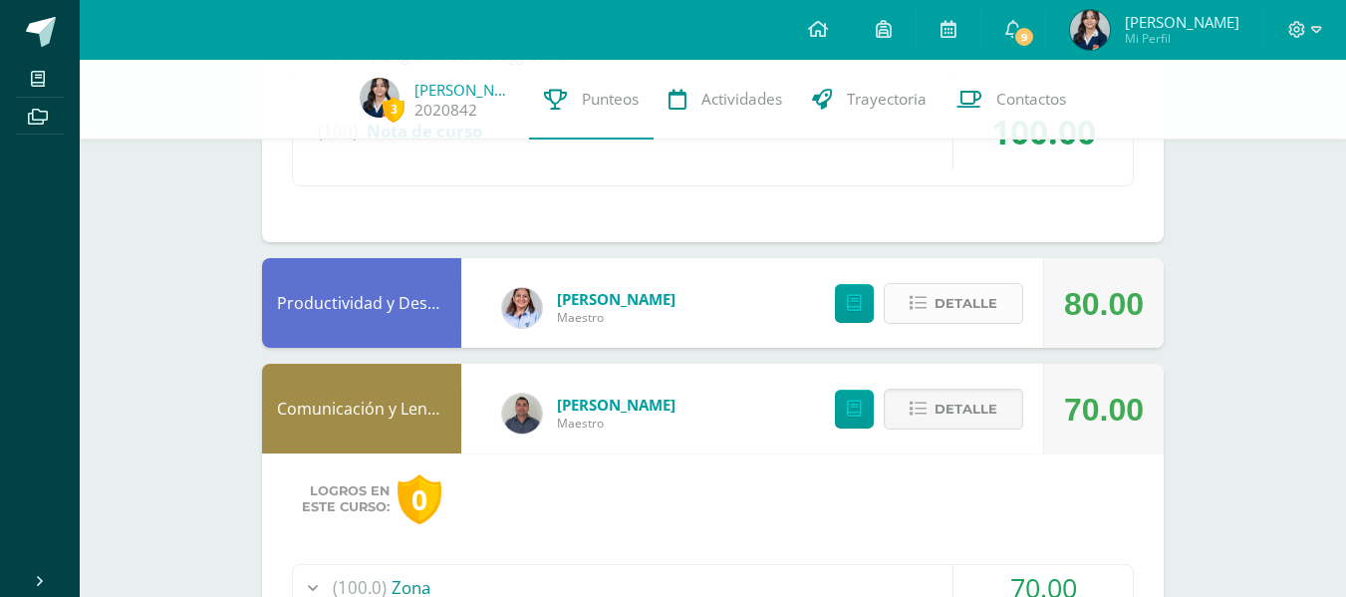  What do you see at coordinates (522, 413) in the screenshot?
I see `img: c930f3f73c3d00a5c92100a53b7a1b5a.png` at bounding box center [522, 413].